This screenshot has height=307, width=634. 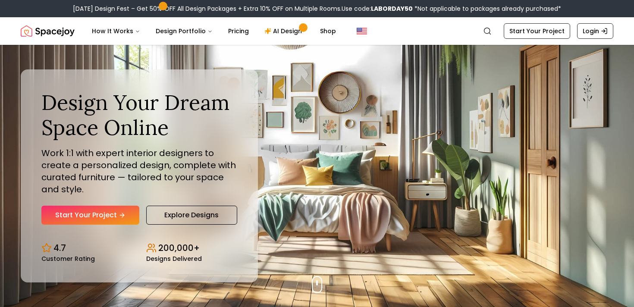 What do you see at coordinates (174, 259) in the screenshot?
I see `small: Designs Delivered` at bounding box center [174, 259].